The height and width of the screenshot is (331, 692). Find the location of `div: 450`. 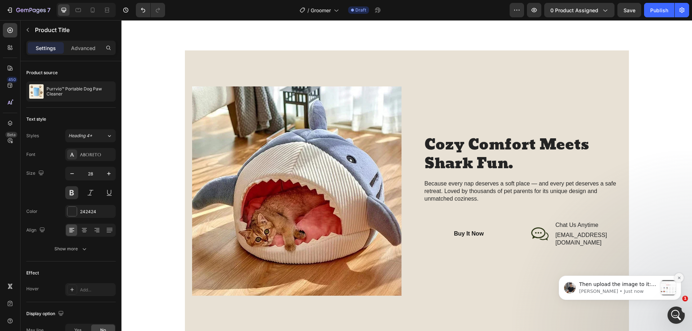

div: 450 is located at coordinates (12, 80).